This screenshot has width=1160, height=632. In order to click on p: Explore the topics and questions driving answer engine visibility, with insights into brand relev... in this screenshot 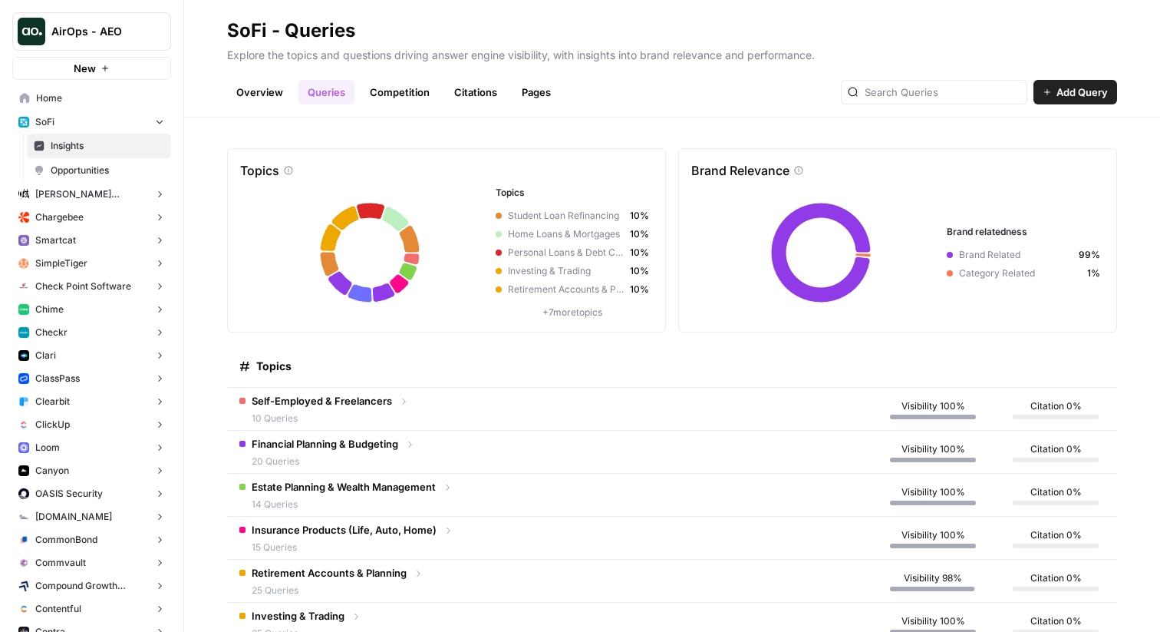, I will do `click(672, 53)`.